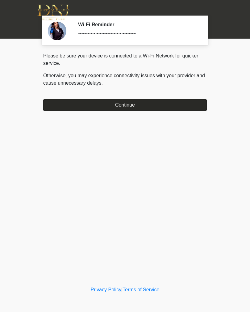 This screenshot has height=312, width=250. I want to click on p: Please be sure your device is connected to a Wi-Fi Network for quicker service., so click(125, 60).